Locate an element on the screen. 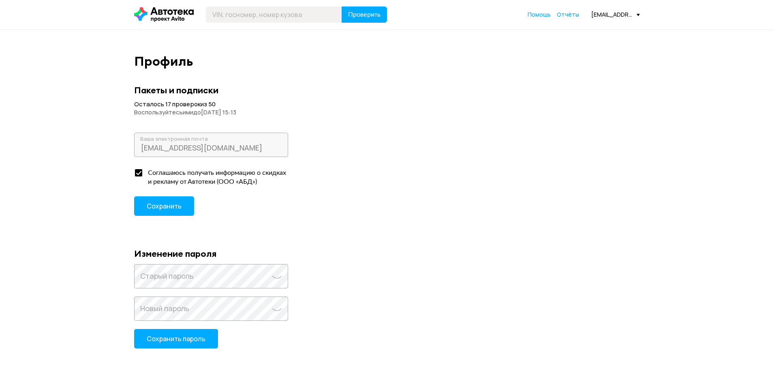 This screenshot has height=387, width=774. button: Проверить is located at coordinates (364, 15).